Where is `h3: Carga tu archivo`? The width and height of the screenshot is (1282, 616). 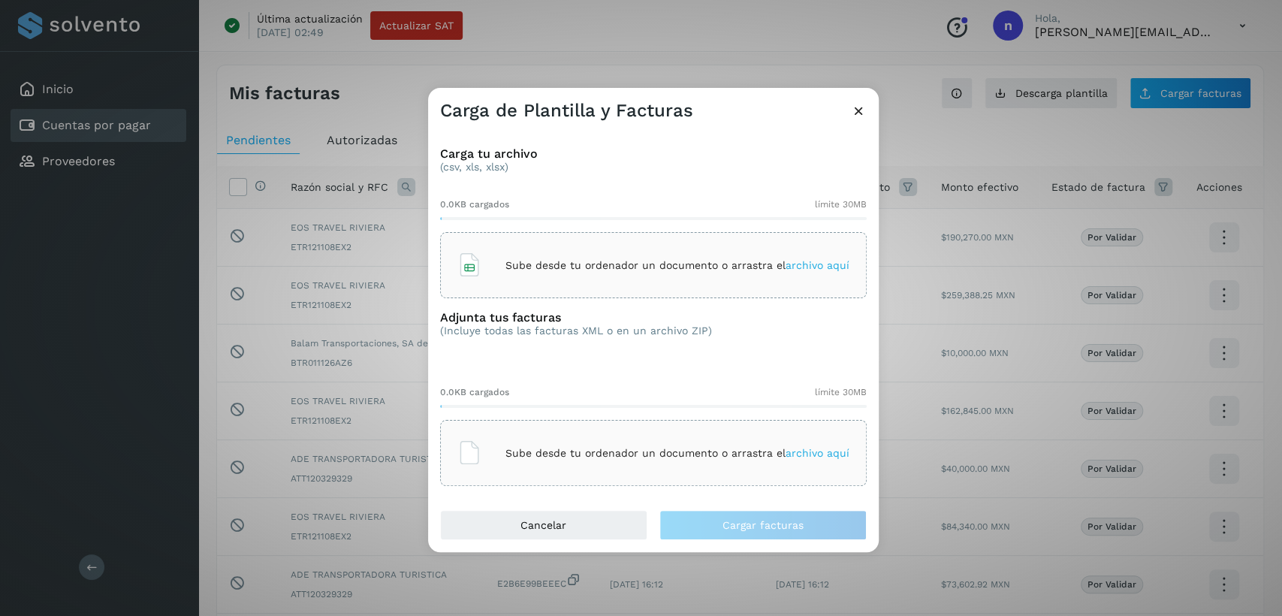
h3: Carga tu archivo is located at coordinates (654, 153).